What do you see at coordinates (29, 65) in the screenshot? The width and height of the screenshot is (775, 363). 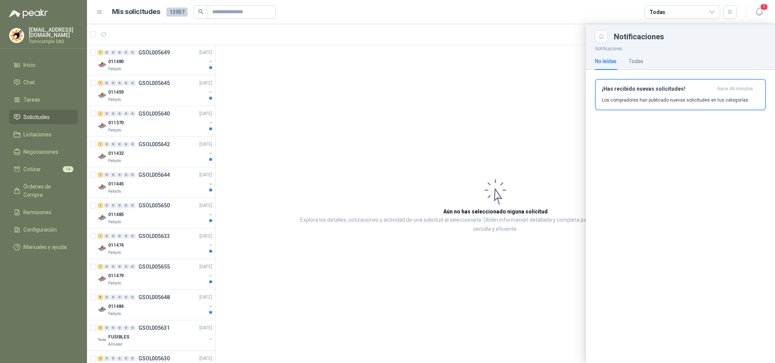 I see `span: Inicio` at bounding box center [29, 65].